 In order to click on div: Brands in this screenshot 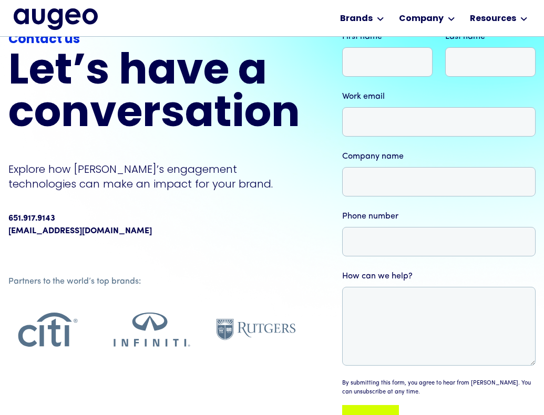, I will do `click(356, 19)`.